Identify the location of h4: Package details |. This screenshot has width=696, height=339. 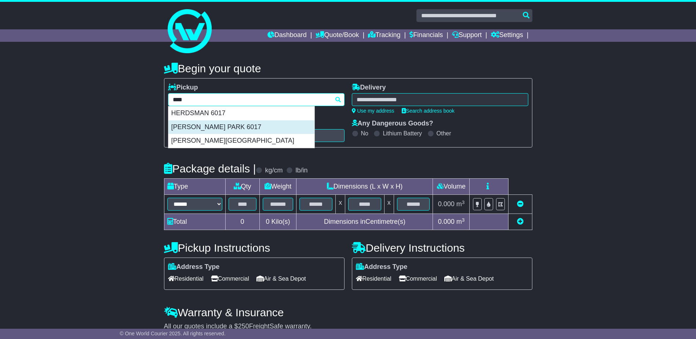
(210, 168).